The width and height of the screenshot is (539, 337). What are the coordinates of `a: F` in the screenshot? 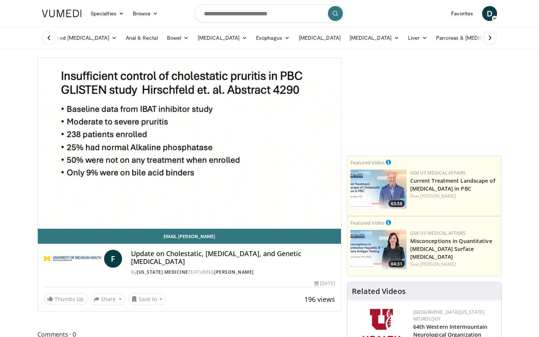 It's located at (113, 259).